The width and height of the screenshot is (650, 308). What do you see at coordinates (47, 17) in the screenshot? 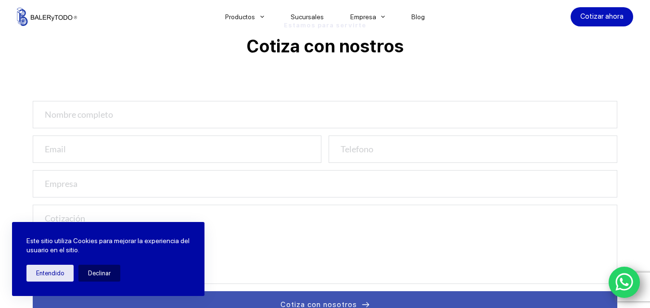
I see `img: Balerytodo` at bounding box center [47, 17].